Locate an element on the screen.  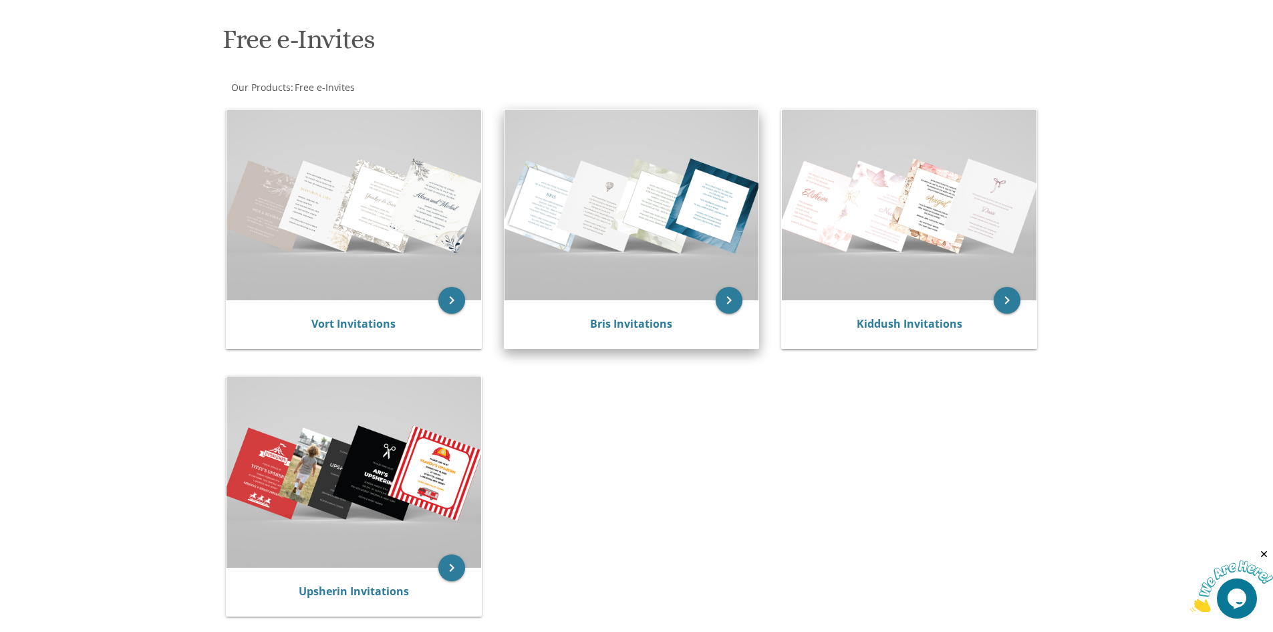
img: Kiddush Invitations is located at coordinates (909, 205).